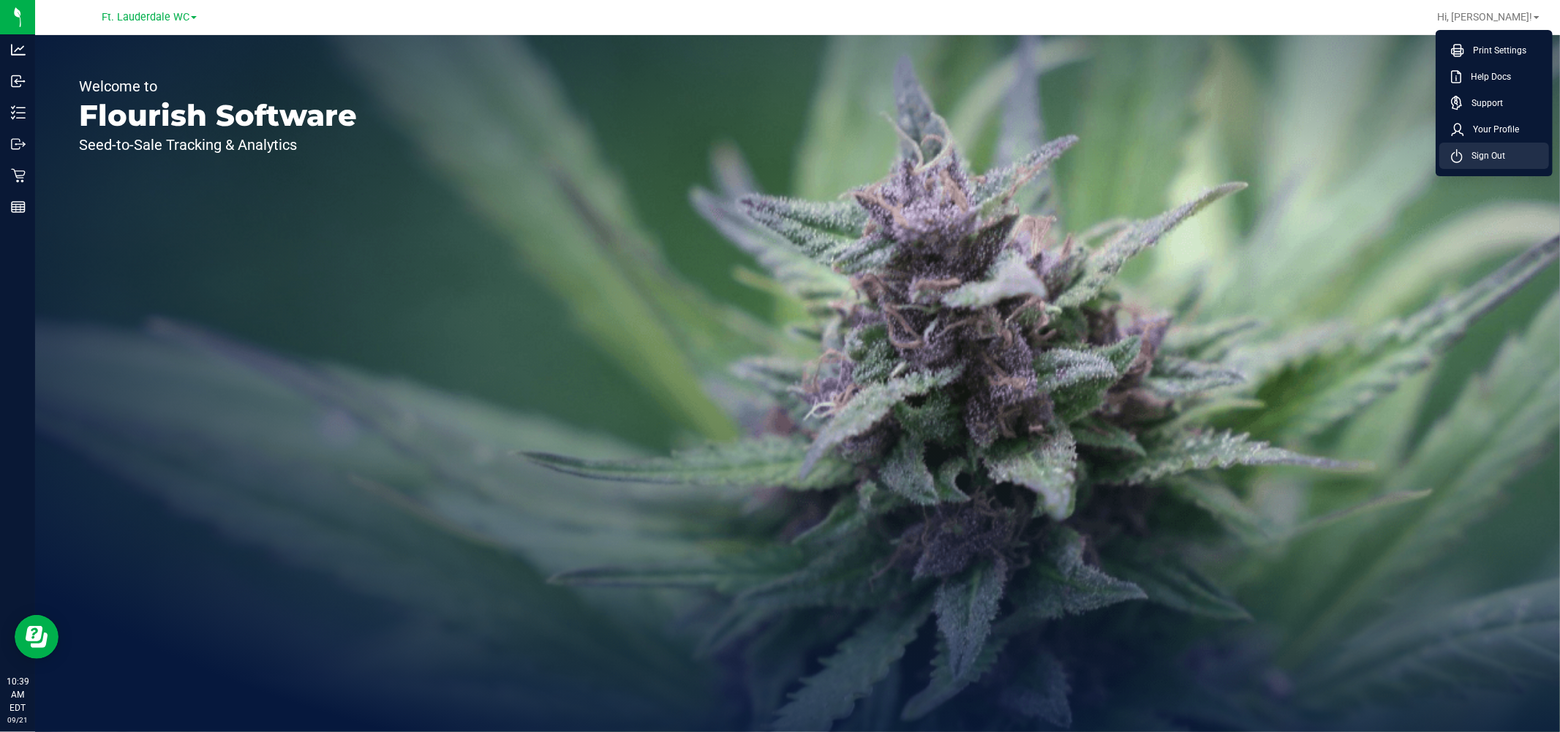 The height and width of the screenshot is (732, 1560). Describe the element at coordinates (1482, 103) in the screenshot. I see `span: Support` at that location.